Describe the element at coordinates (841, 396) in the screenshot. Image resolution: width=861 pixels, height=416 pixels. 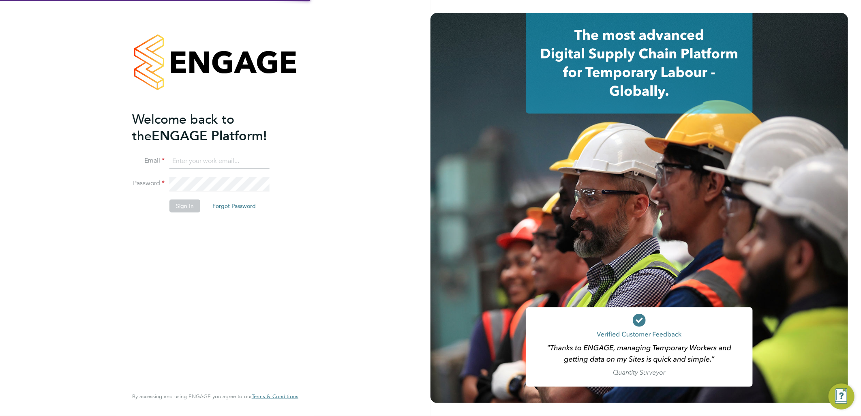
I see `button: Engage Resource Center` at that location.